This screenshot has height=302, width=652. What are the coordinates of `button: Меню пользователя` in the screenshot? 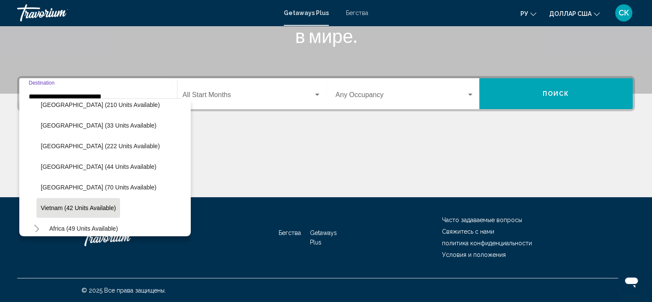 It's located at (624, 13).